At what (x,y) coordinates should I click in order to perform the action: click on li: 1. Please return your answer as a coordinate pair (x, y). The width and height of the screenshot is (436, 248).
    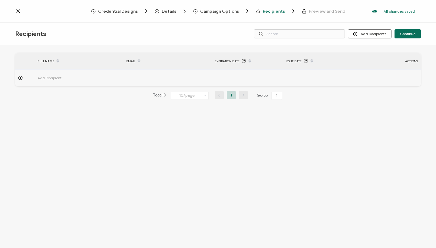
    Looking at the image, I should click on (232, 95).